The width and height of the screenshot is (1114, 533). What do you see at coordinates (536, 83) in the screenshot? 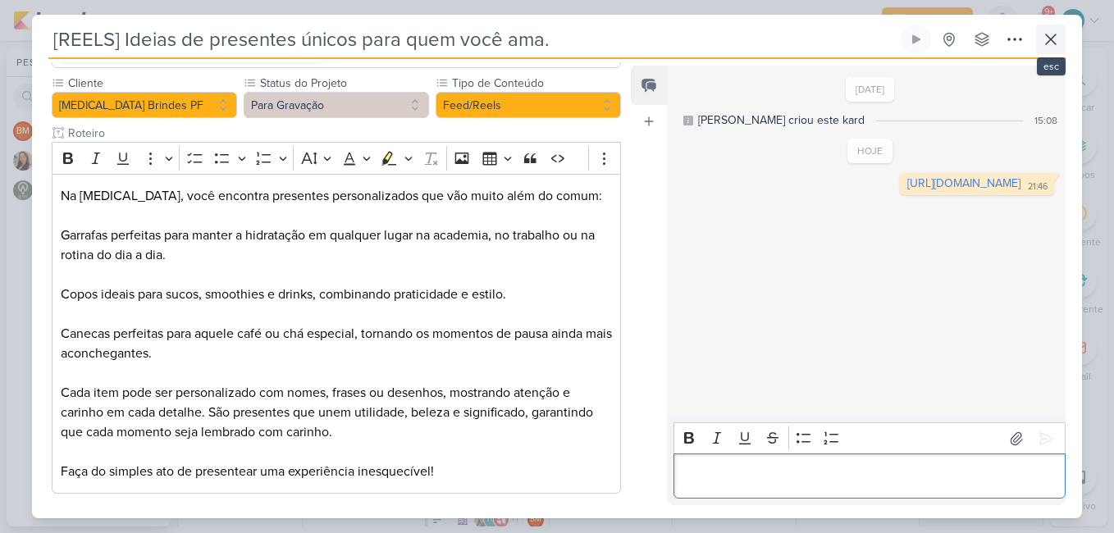
I see `label: Tipo de Conteúdo` at bounding box center [536, 83].